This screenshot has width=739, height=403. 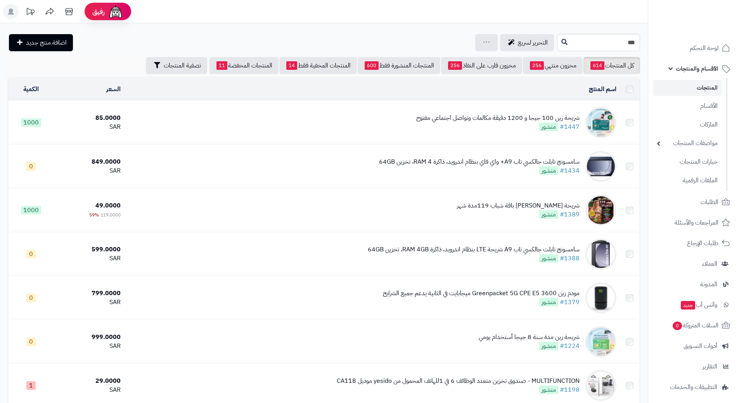 I want to click on a: الماركات, so click(x=687, y=124).